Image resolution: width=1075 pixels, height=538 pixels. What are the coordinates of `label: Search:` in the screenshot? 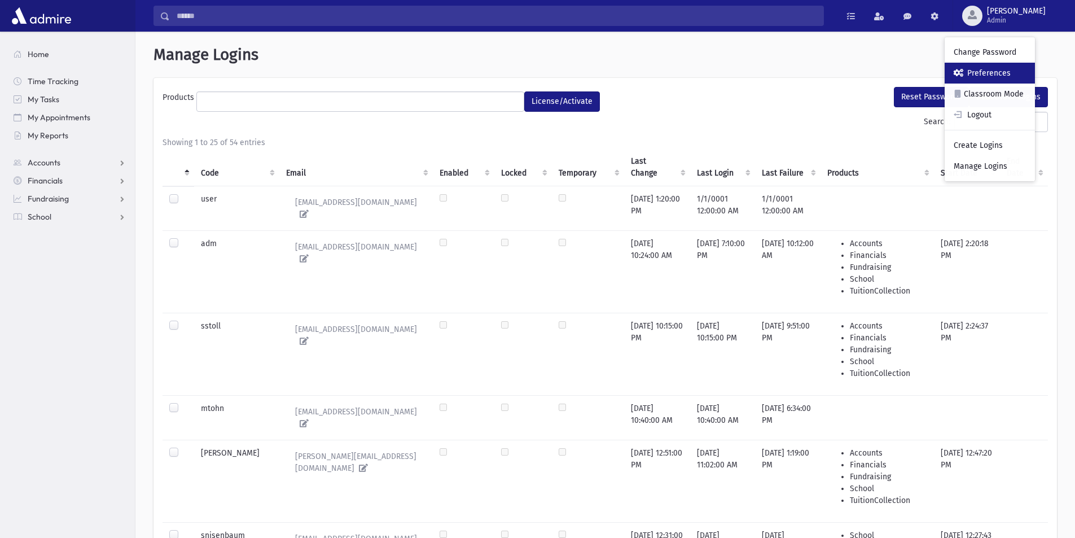 It's located at (986, 122).